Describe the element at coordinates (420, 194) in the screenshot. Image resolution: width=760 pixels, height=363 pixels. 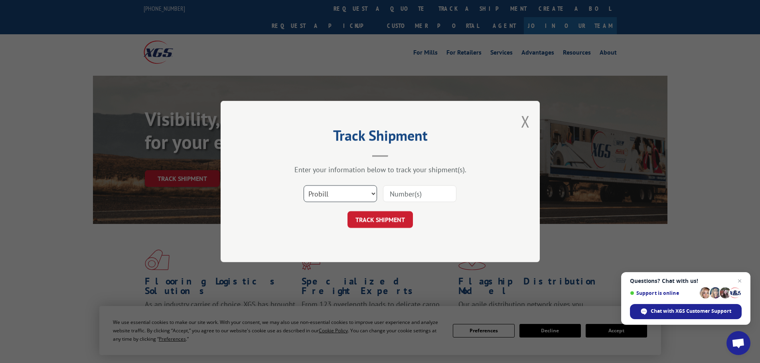
I see `input: Number(s)` at that location.